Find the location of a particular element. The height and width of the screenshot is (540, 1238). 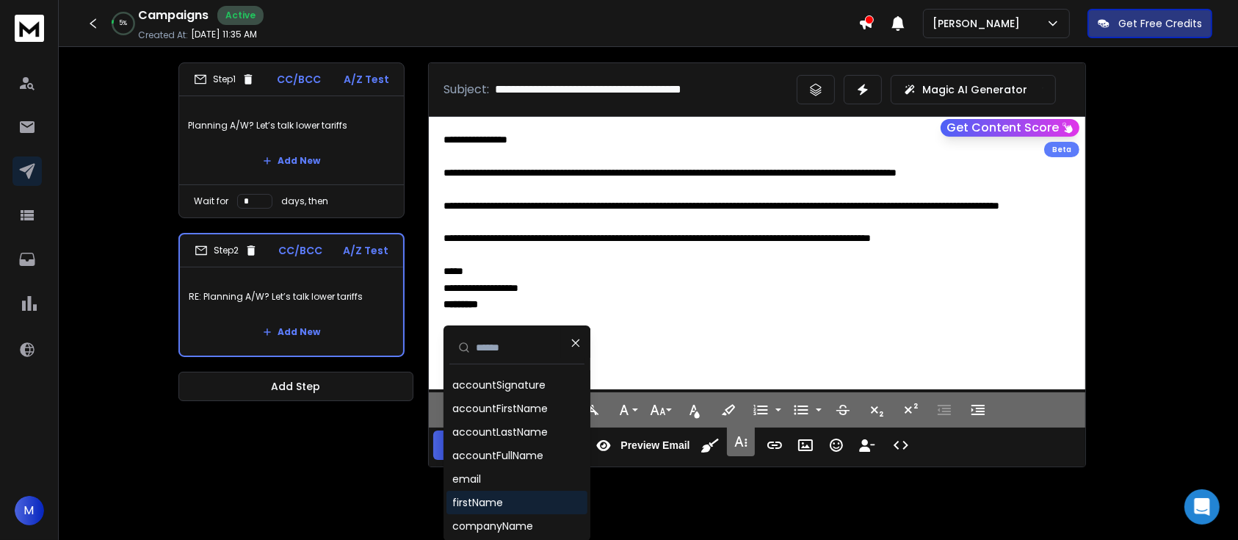

button: Add Step is located at coordinates (296, 386).